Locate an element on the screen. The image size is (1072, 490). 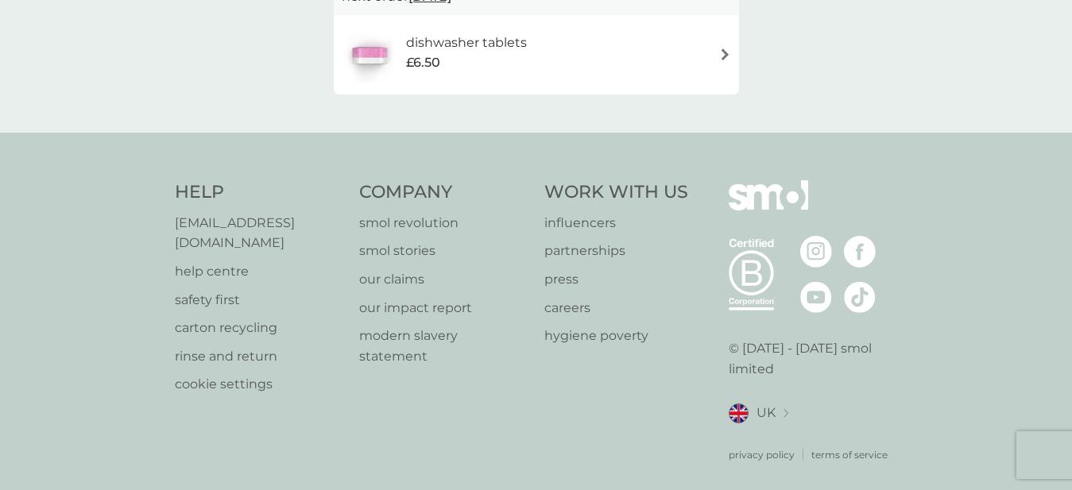
img: visit the smol Instagram page is located at coordinates (816, 252).